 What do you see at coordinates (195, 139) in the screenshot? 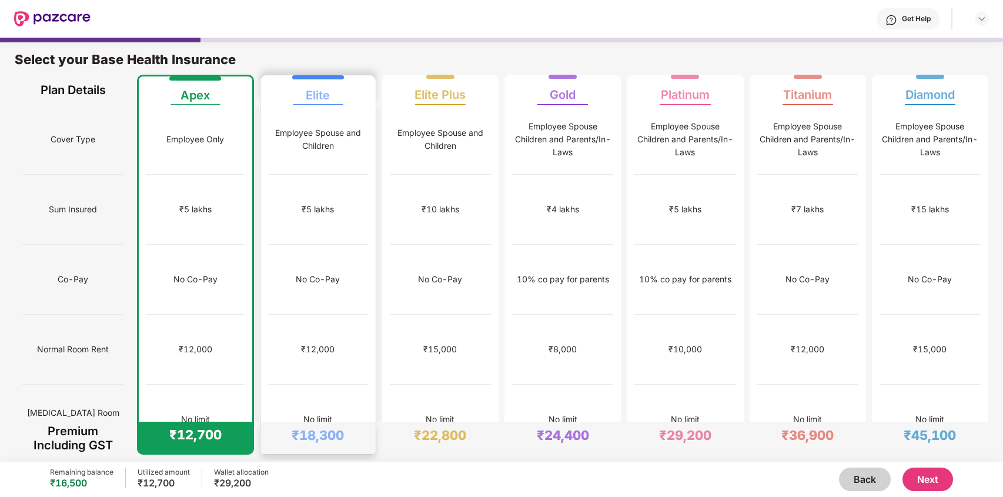
I see `div: Employee Only` at bounding box center [195, 139].